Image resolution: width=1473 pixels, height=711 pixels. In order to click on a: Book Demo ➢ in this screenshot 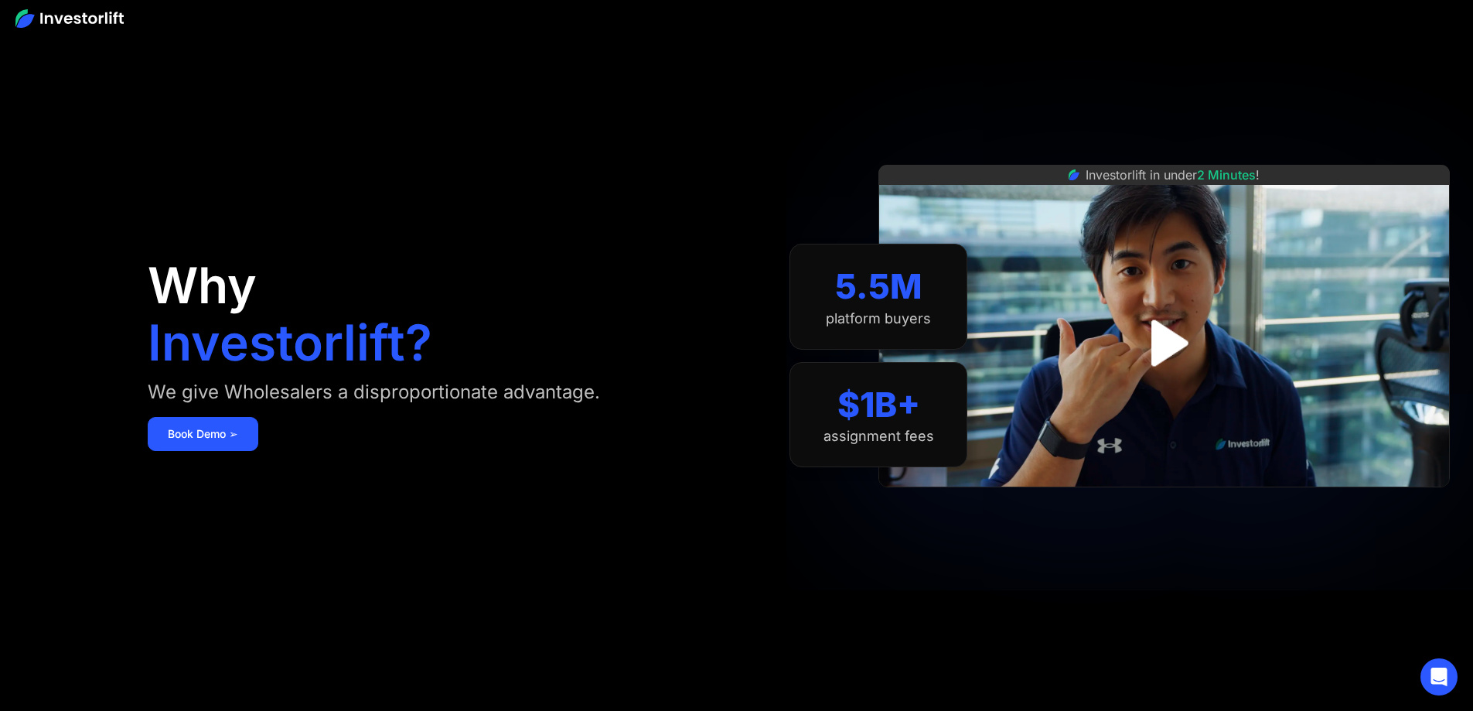, I will do `click(203, 434)`.